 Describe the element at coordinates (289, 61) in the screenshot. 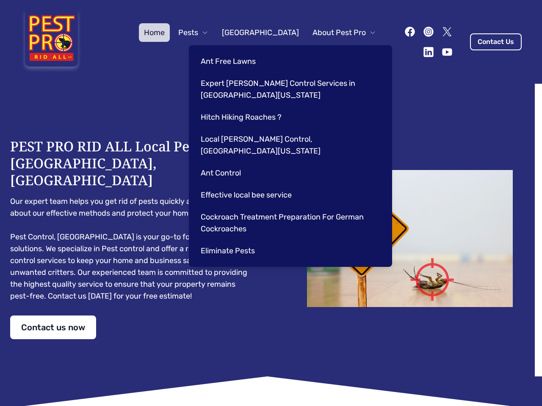

I see `a: Ant Free Lawns` at that location.